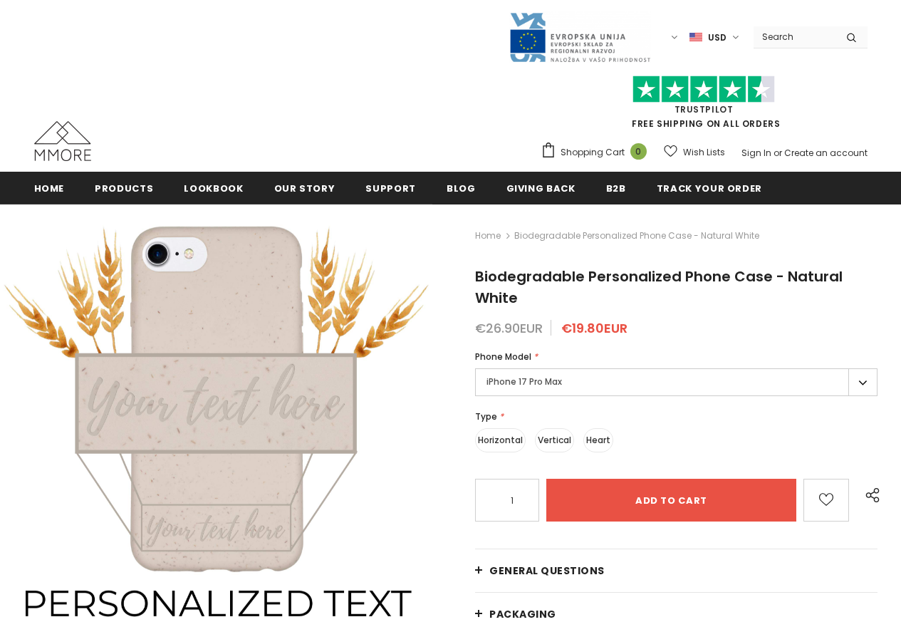 The height and width of the screenshot is (622, 901). I want to click on span: Products, so click(124, 188).